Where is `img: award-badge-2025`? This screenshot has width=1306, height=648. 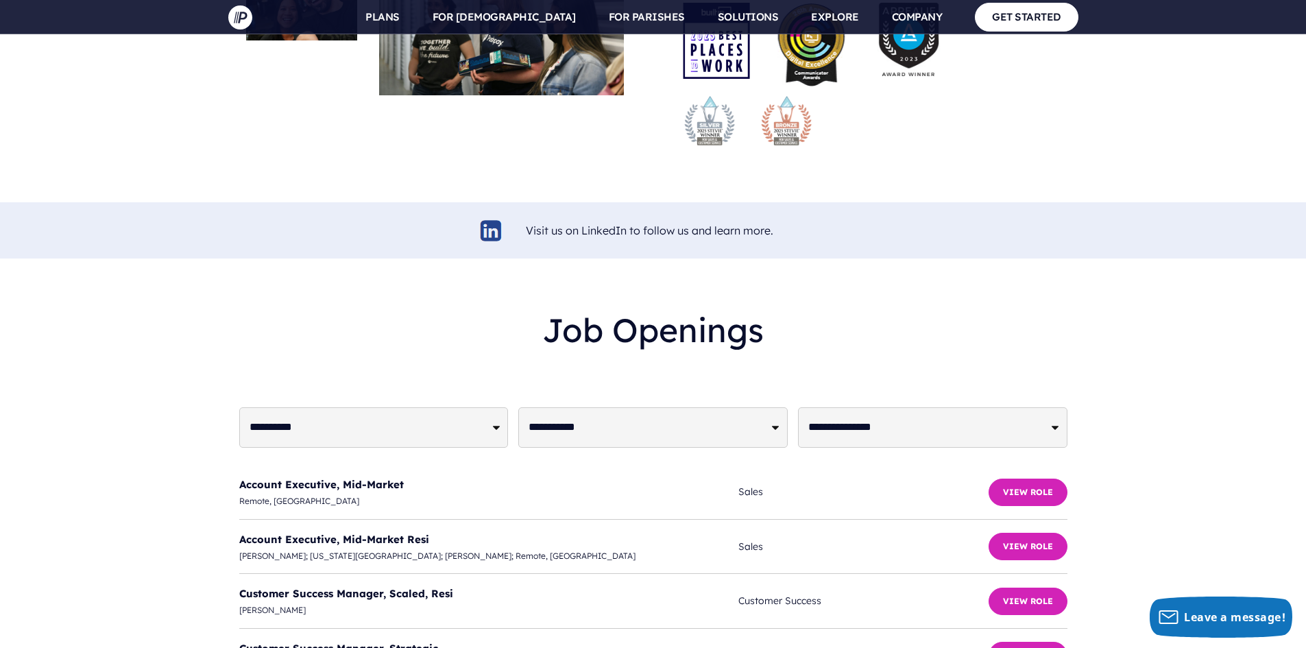 img: award-badge-2025 is located at coordinates (717, 40).